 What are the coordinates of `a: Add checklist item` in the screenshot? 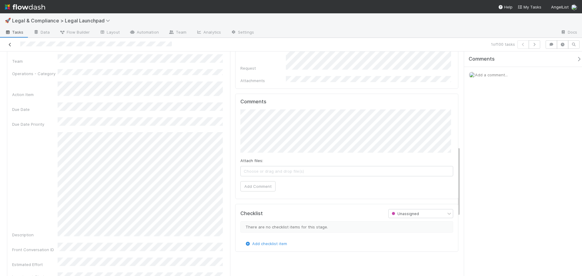 It's located at (266, 244).